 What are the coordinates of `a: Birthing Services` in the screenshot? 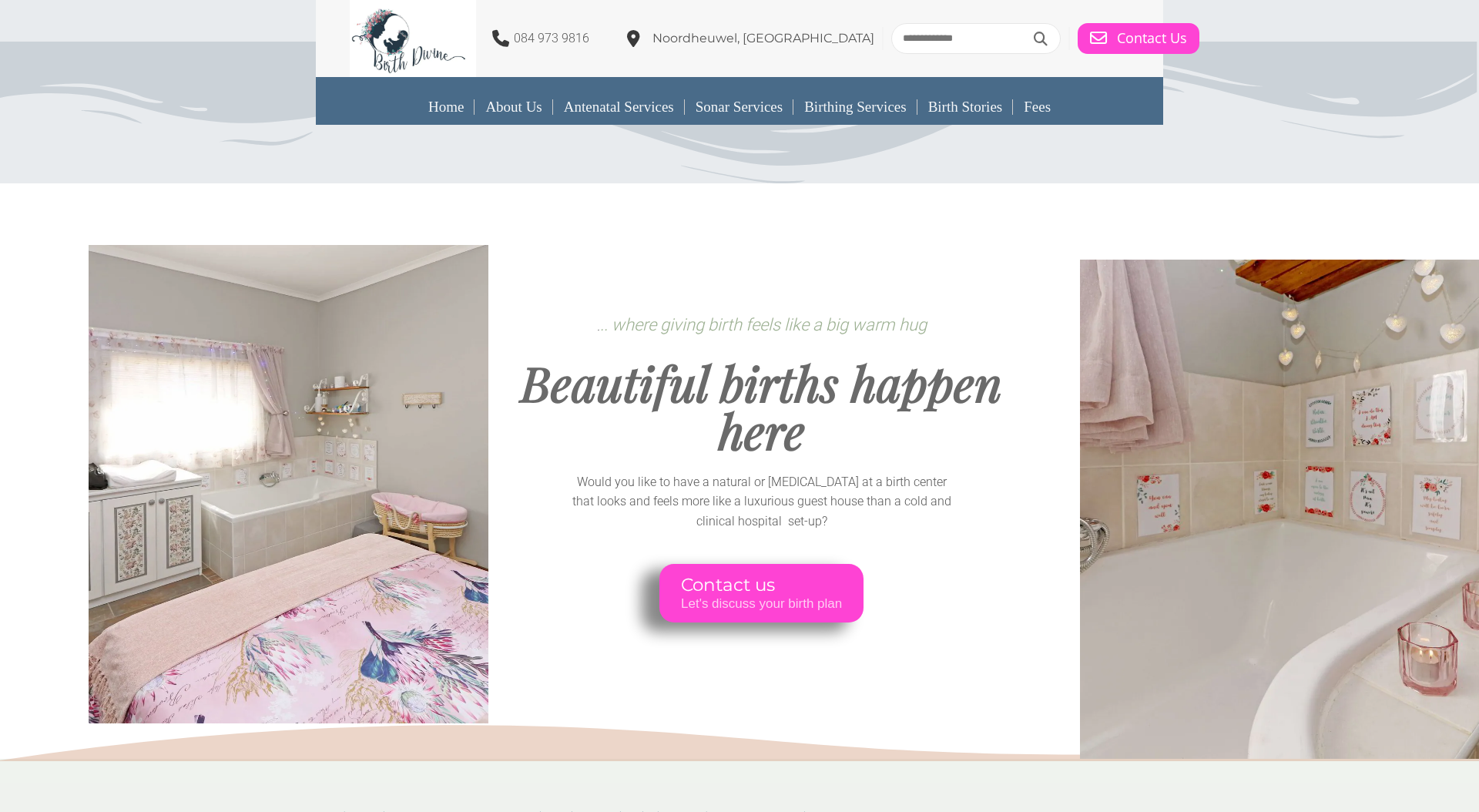 It's located at (855, 107).